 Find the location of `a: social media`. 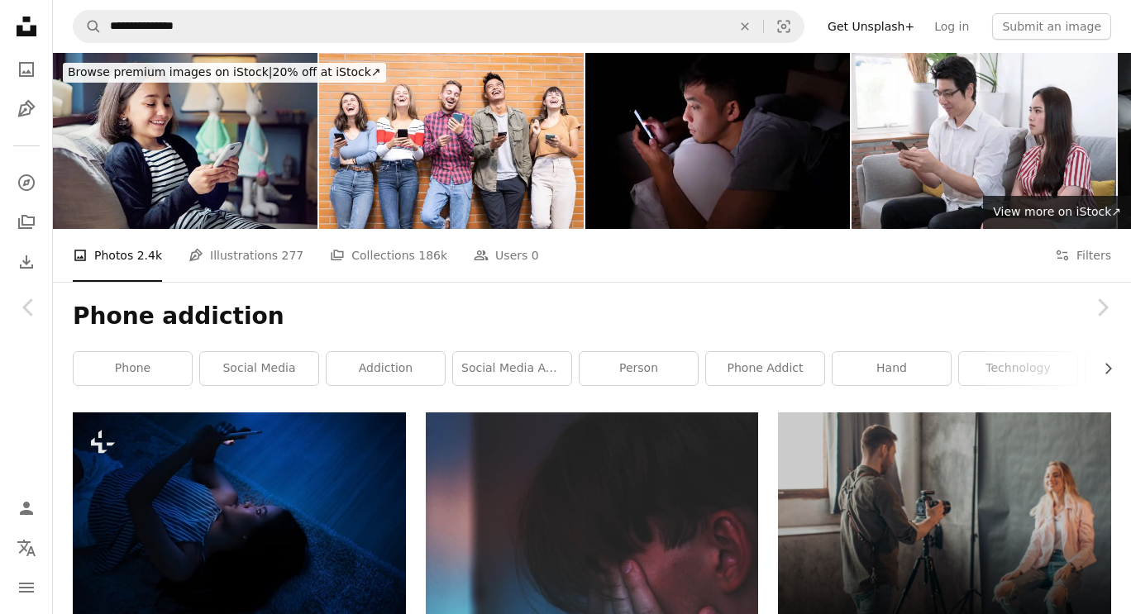

a: social media is located at coordinates (259, 369).